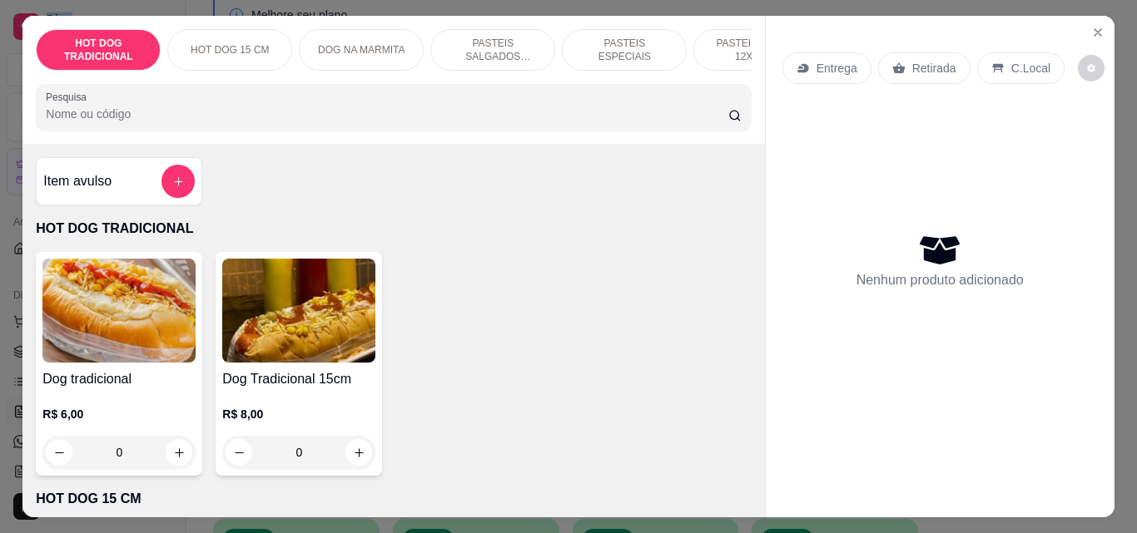  Describe the element at coordinates (119, 379) in the screenshot. I see `h4: Dog tradicional` at that location.